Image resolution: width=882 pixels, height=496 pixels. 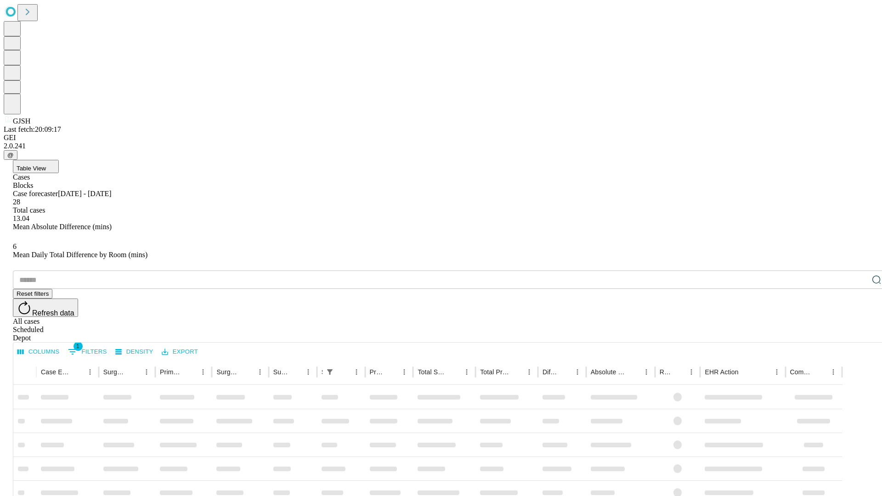 What do you see at coordinates (39, 352) in the screenshot?
I see `button: Select columns` at bounding box center [39, 352].